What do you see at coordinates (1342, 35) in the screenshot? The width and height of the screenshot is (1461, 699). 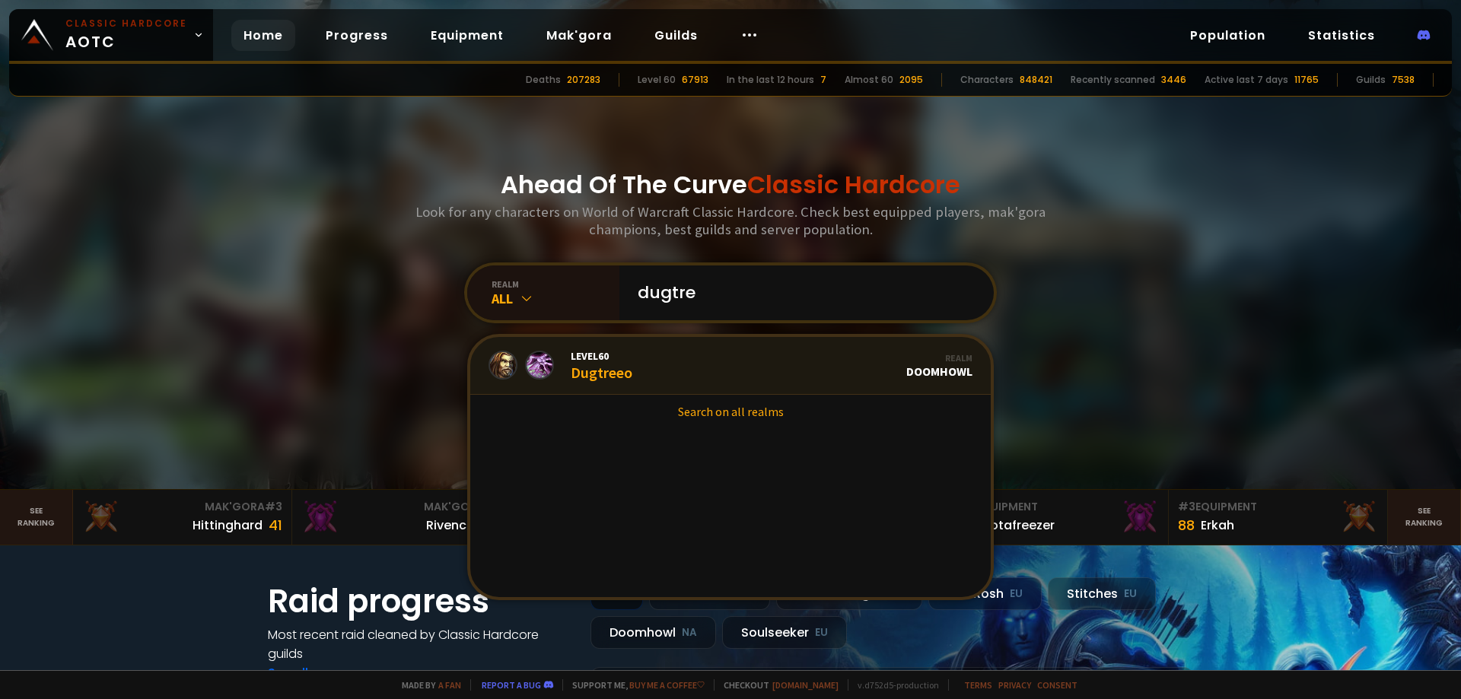 I see `a: Statistics` at bounding box center [1342, 35].